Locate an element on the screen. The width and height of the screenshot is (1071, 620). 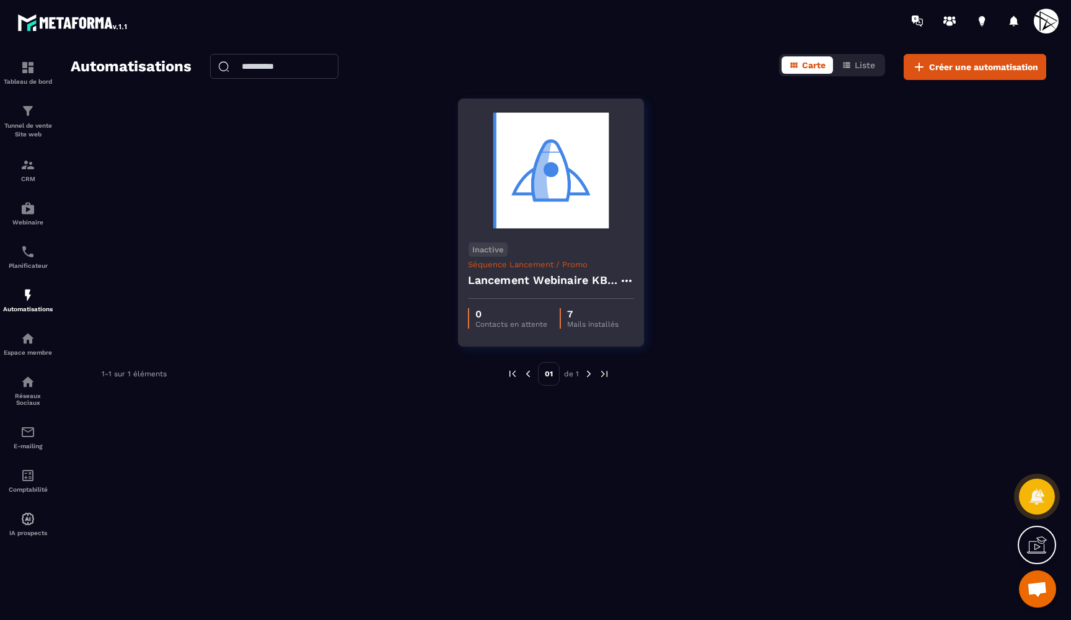
p: Automatisations is located at coordinates (28, 309).